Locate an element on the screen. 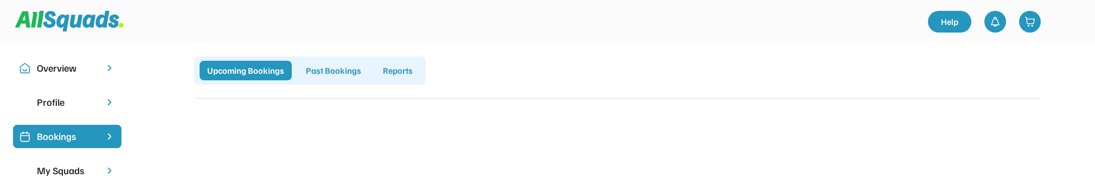 The width and height of the screenshot is (1095, 191). img: Squad%20Logo.svg is located at coordinates (69, 21).